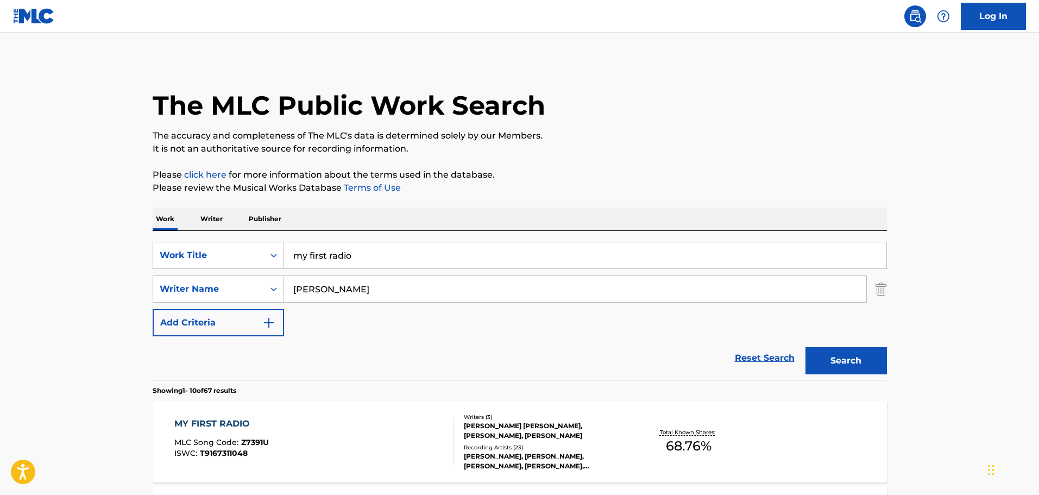  What do you see at coordinates (689, 446) in the screenshot?
I see `span: 68.76 %` at bounding box center [689, 446].